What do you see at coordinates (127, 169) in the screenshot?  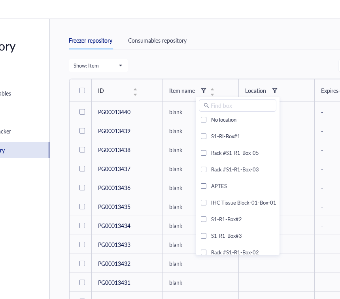 I see `td: PG00013437` at bounding box center [127, 169].